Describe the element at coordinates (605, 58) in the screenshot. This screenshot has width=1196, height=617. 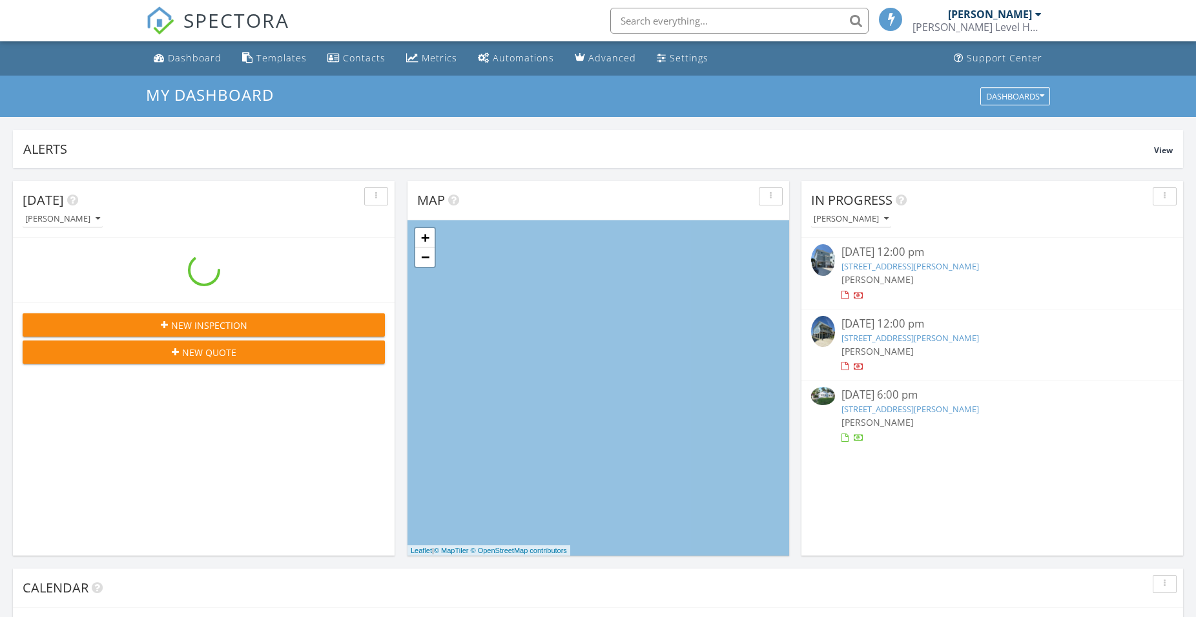
I see `a: Advanced` at that location.